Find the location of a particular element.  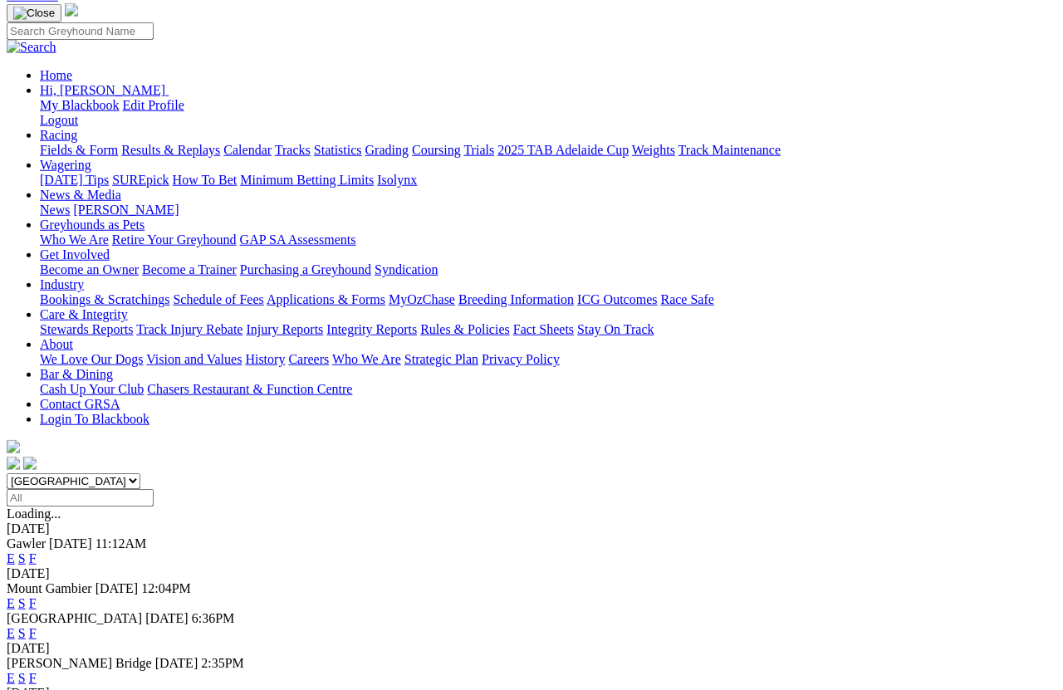

a: Become a Trainer is located at coordinates (189, 269).